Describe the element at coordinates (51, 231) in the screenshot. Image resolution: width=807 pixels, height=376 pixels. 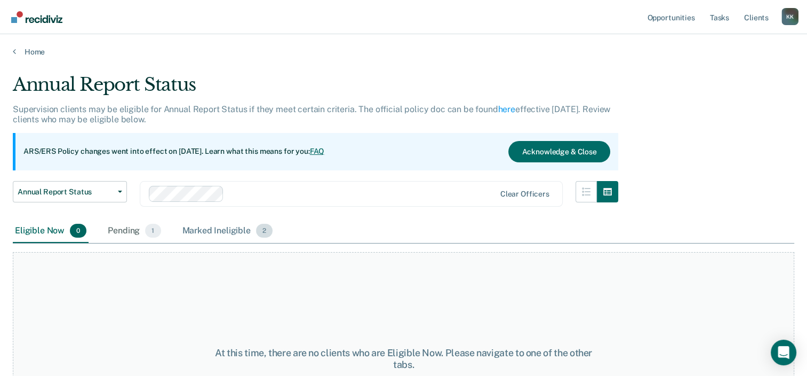
I see `div: Eligible Now0` at that location.